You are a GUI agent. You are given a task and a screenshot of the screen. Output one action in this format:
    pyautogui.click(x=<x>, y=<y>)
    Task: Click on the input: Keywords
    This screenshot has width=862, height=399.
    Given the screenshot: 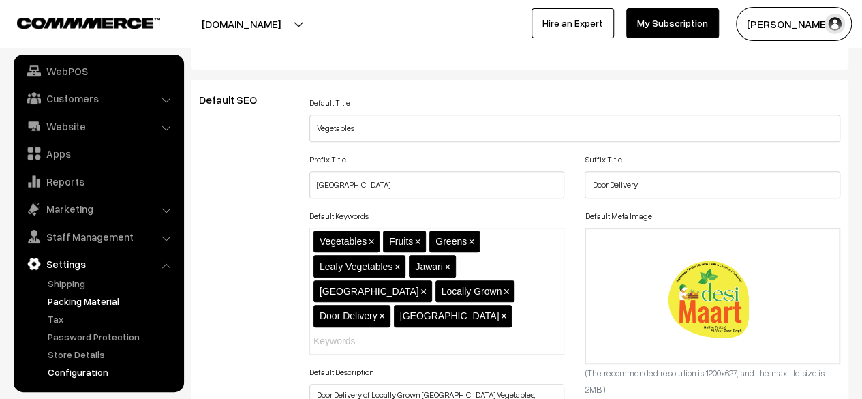 What is the action you would take?
    pyautogui.click(x=373, y=341)
    